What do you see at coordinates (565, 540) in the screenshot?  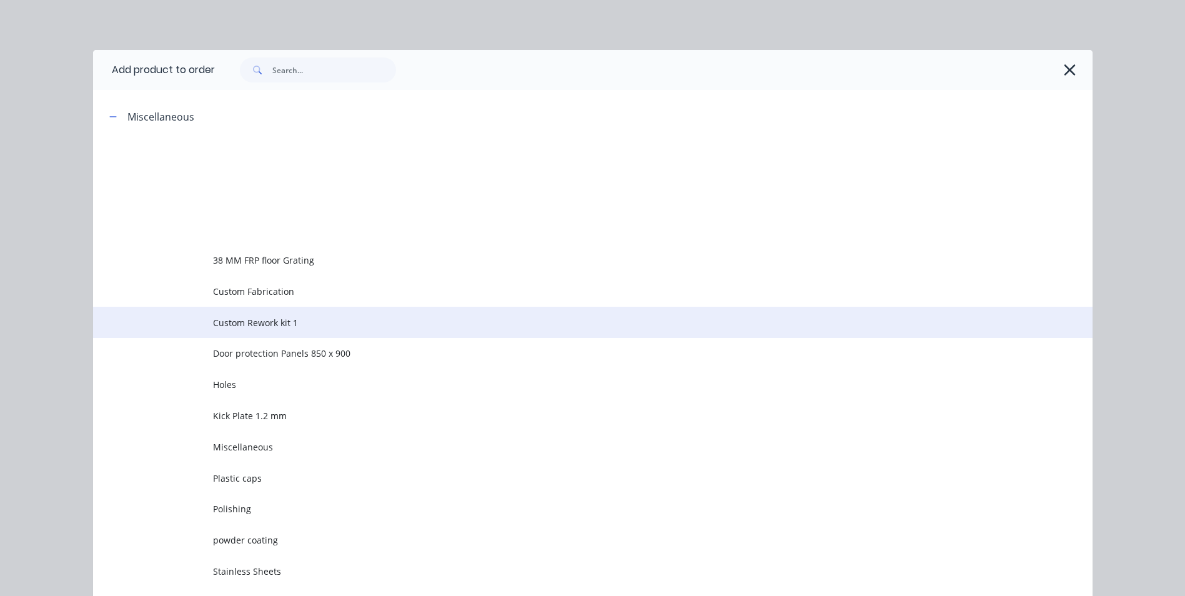 I see `span: powder coating` at bounding box center [565, 540].